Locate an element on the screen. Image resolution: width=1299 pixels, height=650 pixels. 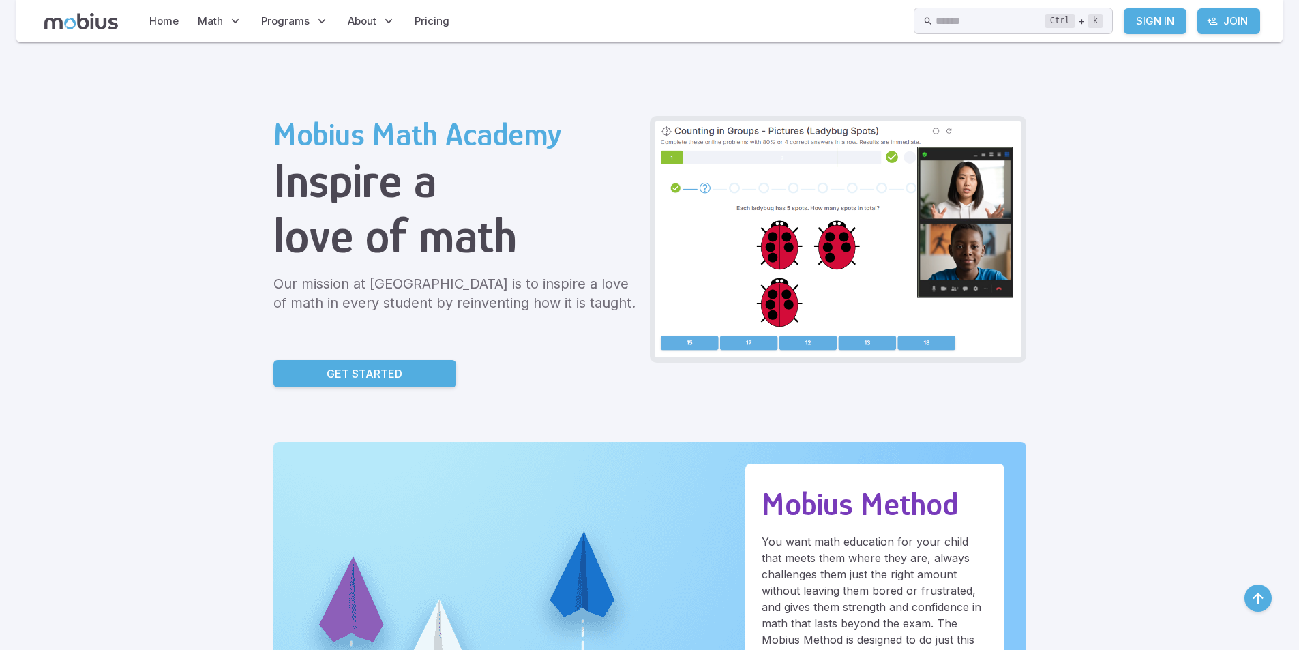
a: Get Started is located at coordinates (365, 374).